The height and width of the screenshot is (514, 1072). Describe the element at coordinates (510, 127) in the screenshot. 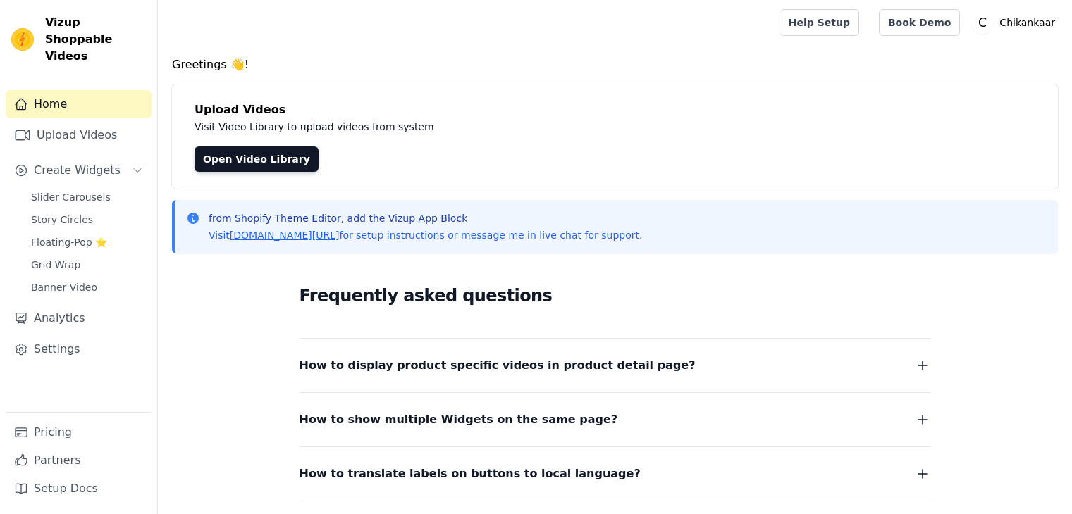

I see `p: Visit Video Library to upload videos from system` at that location.